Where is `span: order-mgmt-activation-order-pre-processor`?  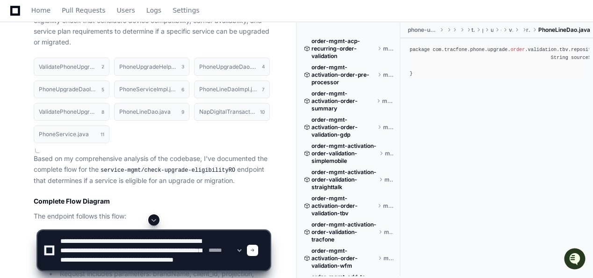 span: order-mgmt-activation-order-pre-processor is located at coordinates (344, 75).